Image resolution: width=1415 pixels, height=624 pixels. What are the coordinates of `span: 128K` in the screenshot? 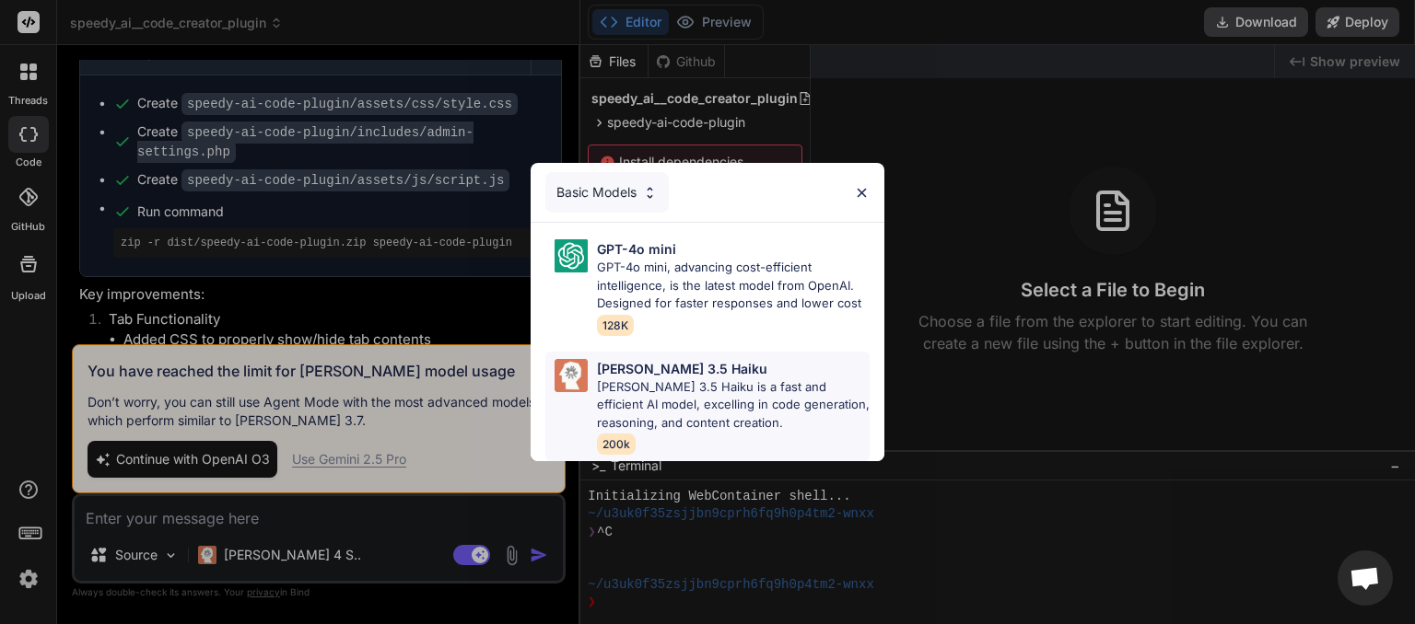 It's located at (615, 325).